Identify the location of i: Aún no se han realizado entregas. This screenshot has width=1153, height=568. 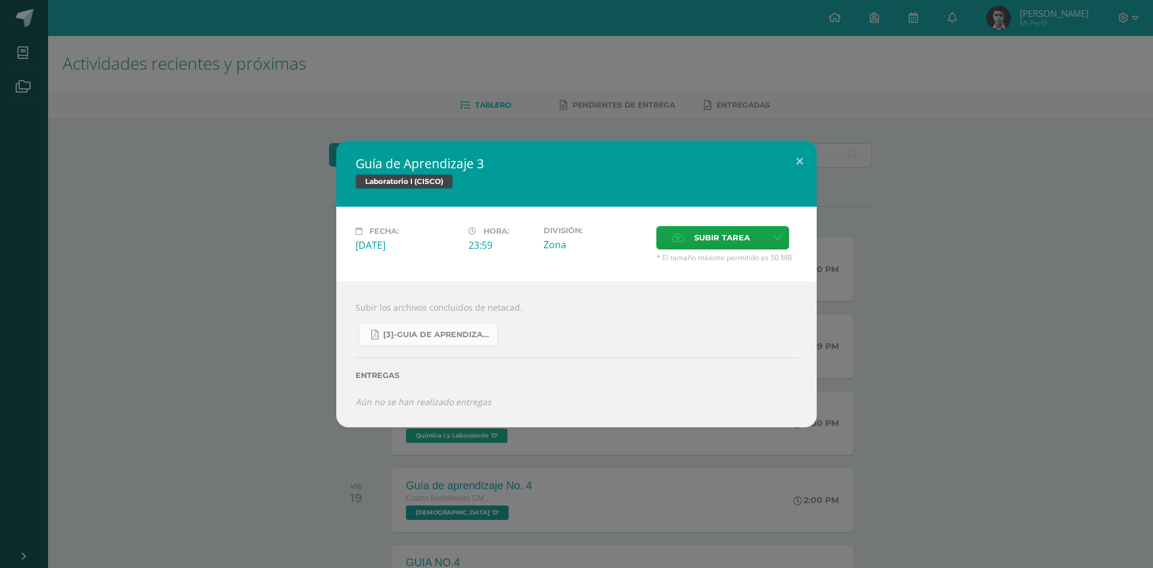
(423, 401).